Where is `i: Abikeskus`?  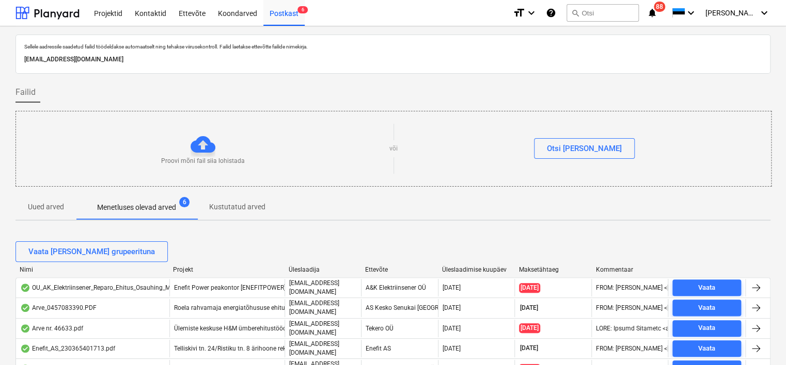
i: Abikeskus is located at coordinates (551, 13).